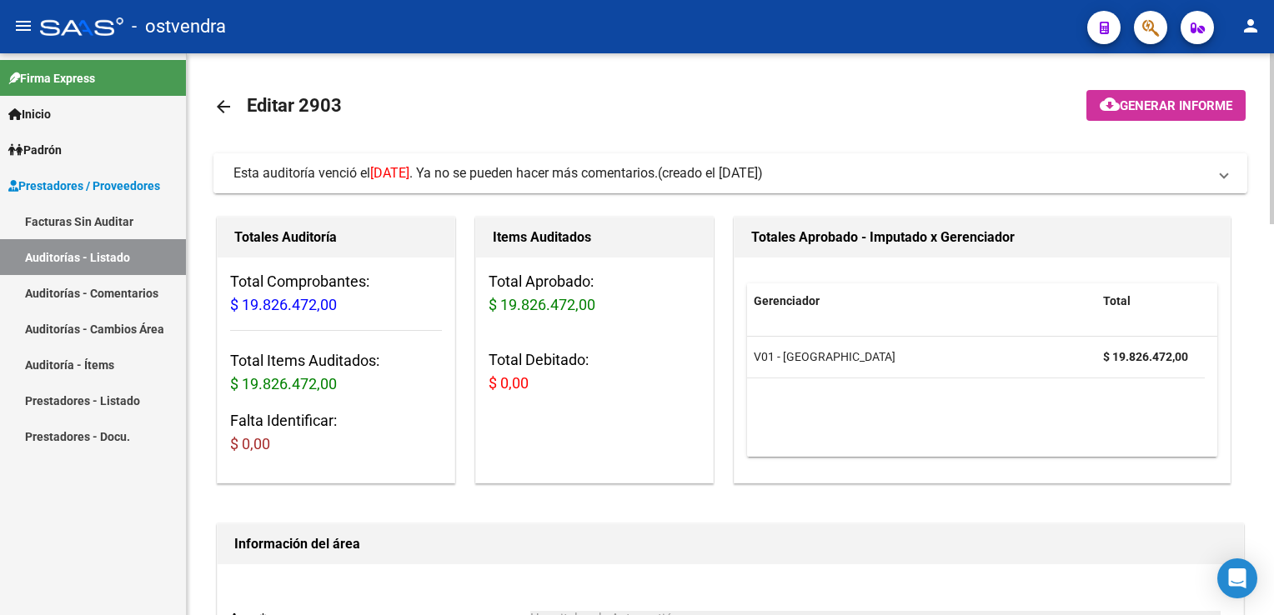 This screenshot has height=615, width=1274. I want to click on span: Gerenciador, so click(786, 301).